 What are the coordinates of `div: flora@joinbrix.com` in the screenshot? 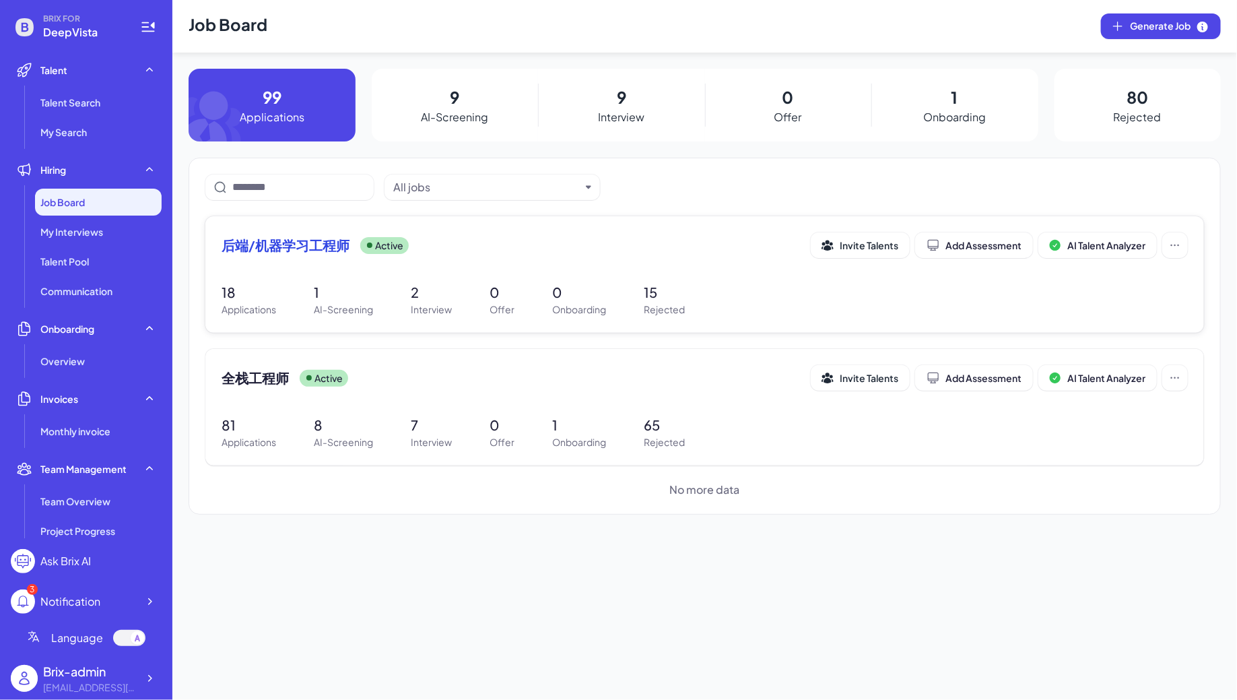 It's located at (90, 687).